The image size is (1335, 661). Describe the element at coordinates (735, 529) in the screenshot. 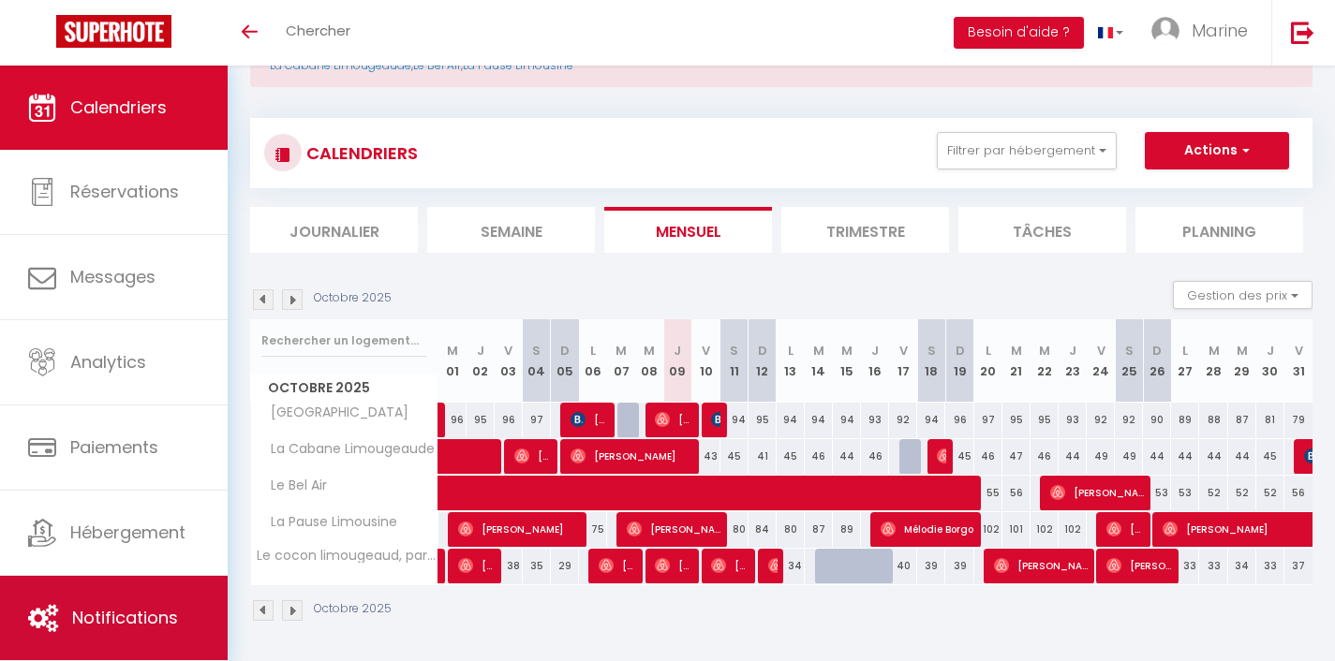

I see `div: 80` at that location.